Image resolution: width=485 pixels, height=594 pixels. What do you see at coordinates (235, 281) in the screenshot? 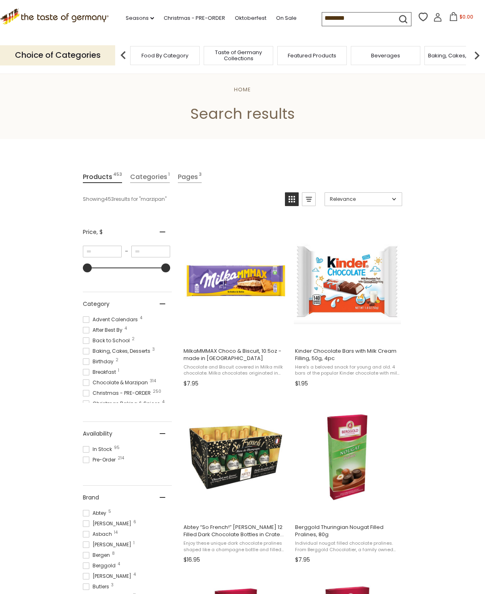
I see `img: MilkaMMMAX Choco & Biscuit` at bounding box center [235, 281].